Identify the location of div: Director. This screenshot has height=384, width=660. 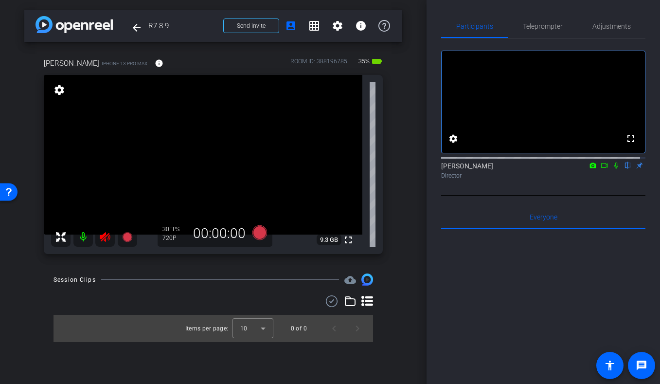
(544, 176).